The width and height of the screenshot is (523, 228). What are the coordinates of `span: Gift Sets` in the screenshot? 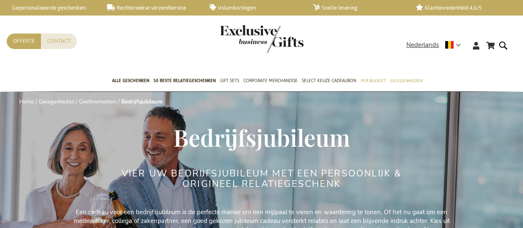 It's located at (230, 80).